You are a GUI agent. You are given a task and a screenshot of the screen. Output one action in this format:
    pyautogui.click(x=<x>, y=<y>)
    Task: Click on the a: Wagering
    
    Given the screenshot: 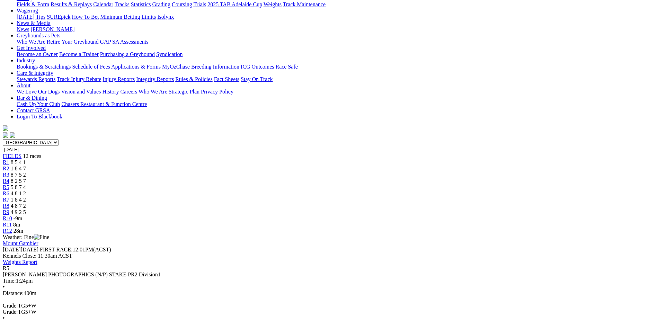 What is the action you would take?
    pyautogui.click(x=27, y=10)
    